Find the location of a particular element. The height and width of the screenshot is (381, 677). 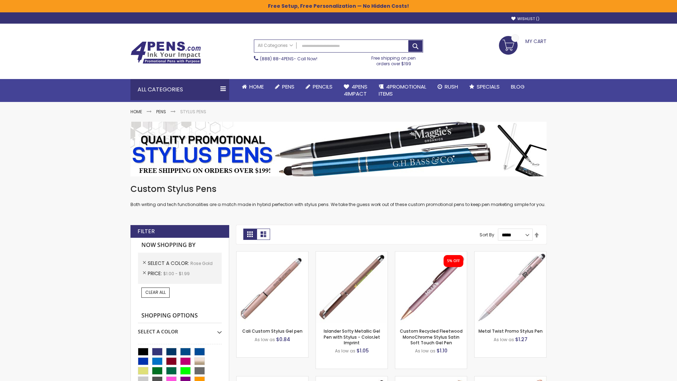

span: All Categories is located at coordinates (275, 45).